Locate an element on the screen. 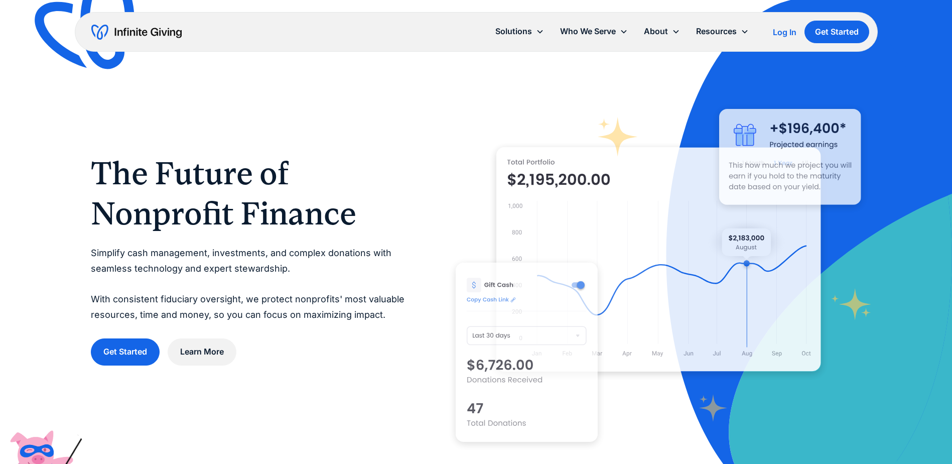  img: fundraising star is located at coordinates (852, 304).